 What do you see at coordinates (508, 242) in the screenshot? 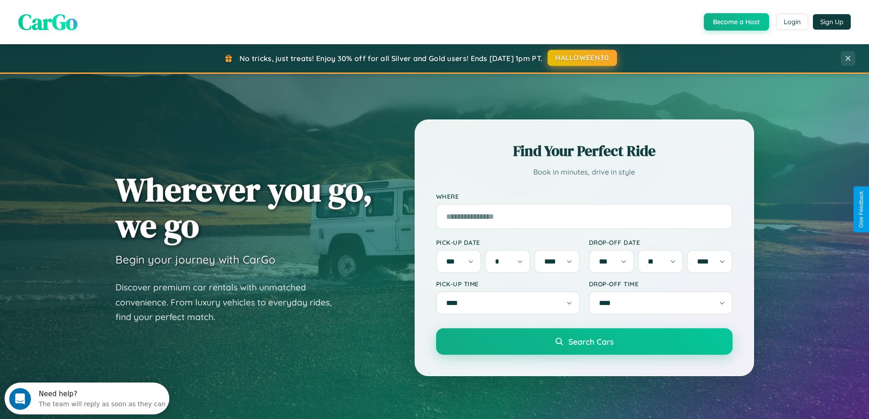
I see `label: Pick-up Date` at bounding box center [508, 242].